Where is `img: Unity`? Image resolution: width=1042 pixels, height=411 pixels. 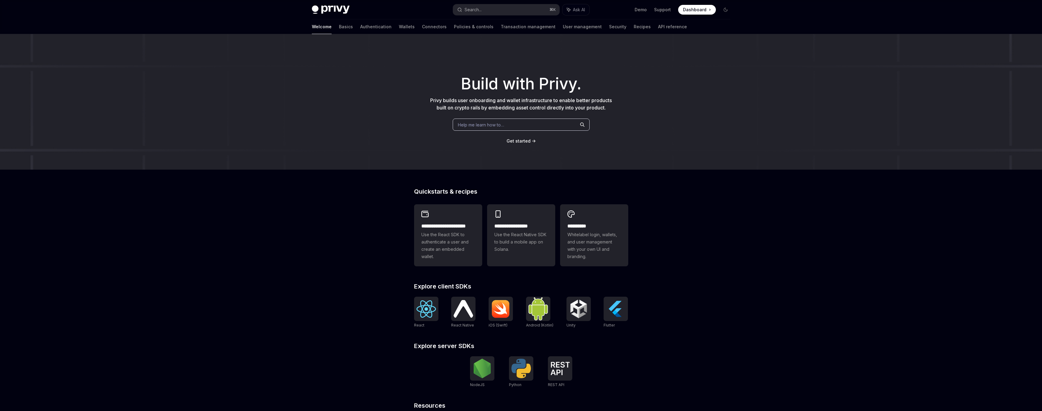
img: Unity is located at coordinates (579, 309).